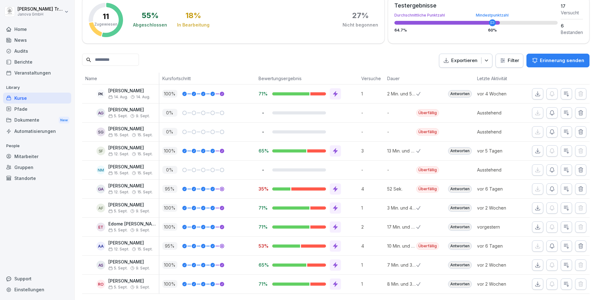  What do you see at coordinates (492, 15) in the screenshot?
I see `div: Mindestpunktzahl` at bounding box center [492, 15].